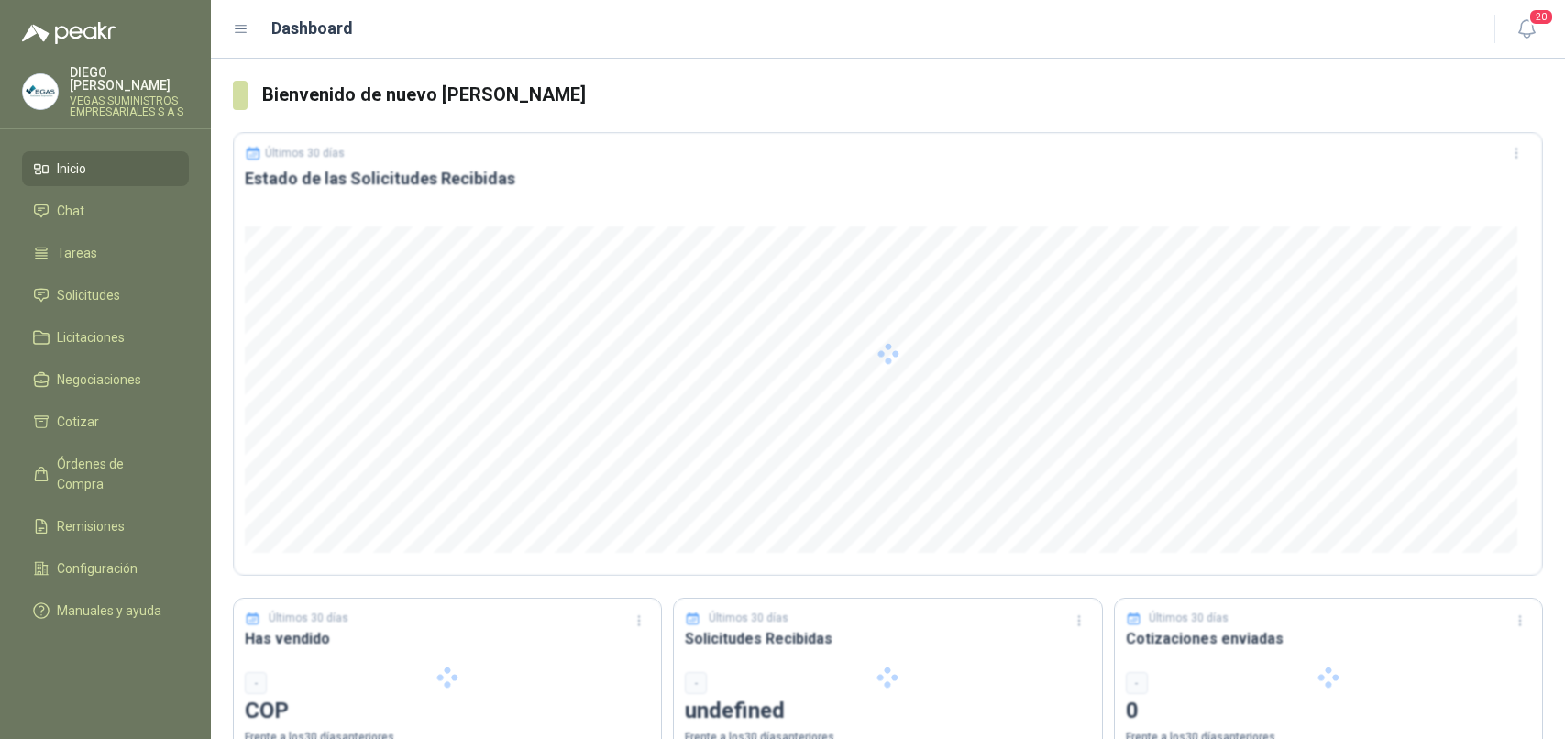  I want to click on a: Remisiones, so click(105, 526).